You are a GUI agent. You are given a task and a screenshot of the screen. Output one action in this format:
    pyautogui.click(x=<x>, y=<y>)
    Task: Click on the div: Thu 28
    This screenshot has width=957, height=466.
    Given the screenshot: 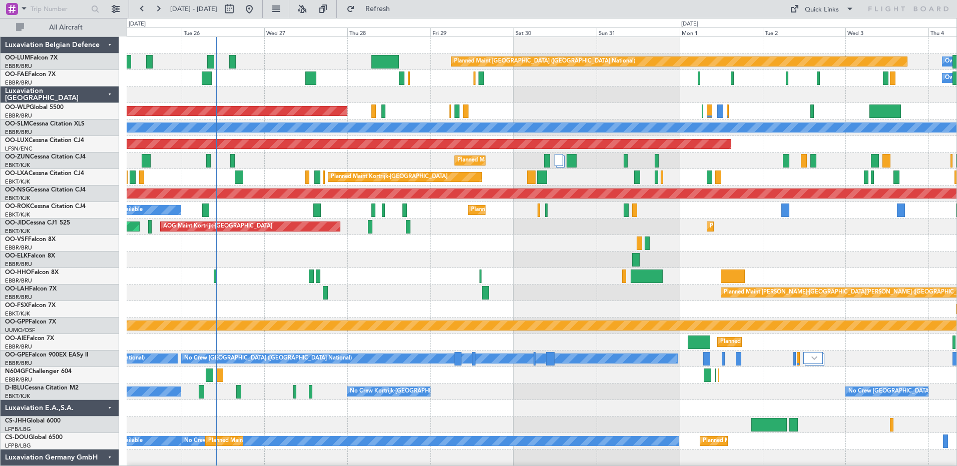 What is the action you would take?
    pyautogui.click(x=389, y=32)
    